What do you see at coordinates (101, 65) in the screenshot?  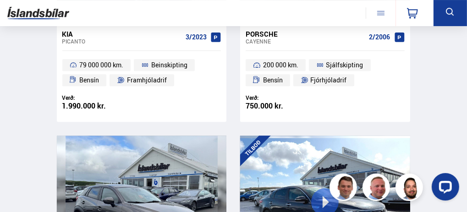 I see `span: 79 000 000 km.` at bounding box center [101, 65].